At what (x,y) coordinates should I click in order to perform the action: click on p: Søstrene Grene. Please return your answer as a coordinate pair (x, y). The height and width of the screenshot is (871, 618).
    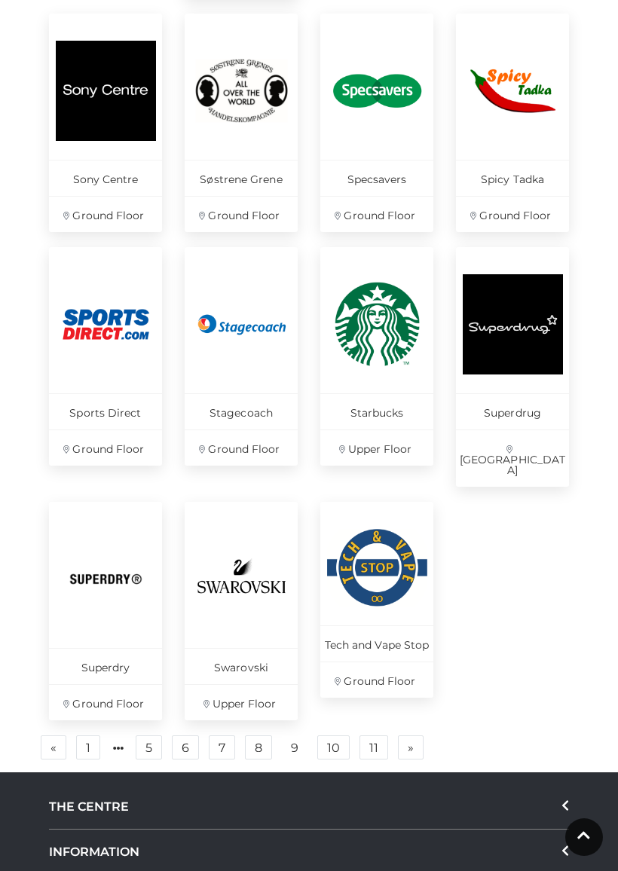
    Looking at the image, I should click on (241, 178).